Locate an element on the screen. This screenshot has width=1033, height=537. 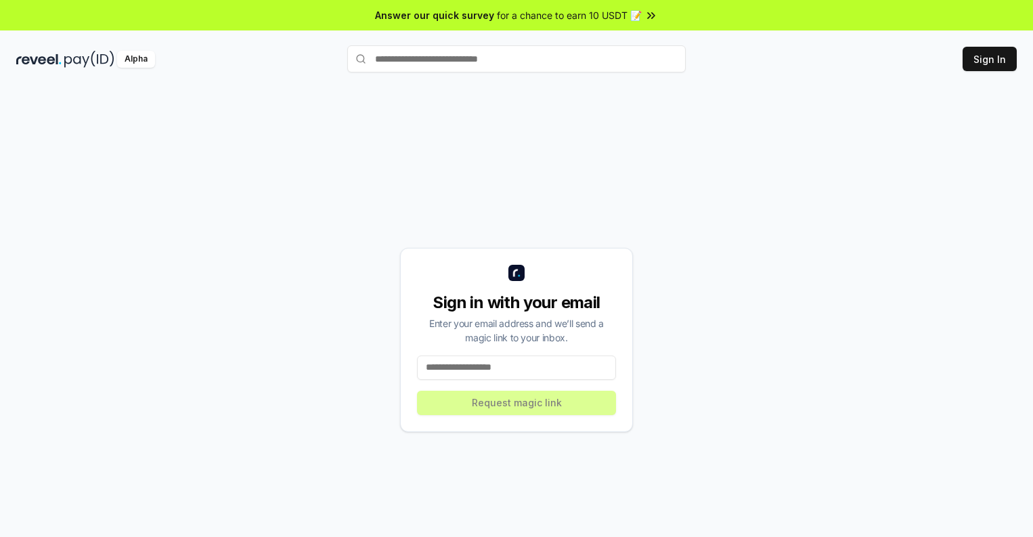
img: pay_id is located at coordinates (89, 59).